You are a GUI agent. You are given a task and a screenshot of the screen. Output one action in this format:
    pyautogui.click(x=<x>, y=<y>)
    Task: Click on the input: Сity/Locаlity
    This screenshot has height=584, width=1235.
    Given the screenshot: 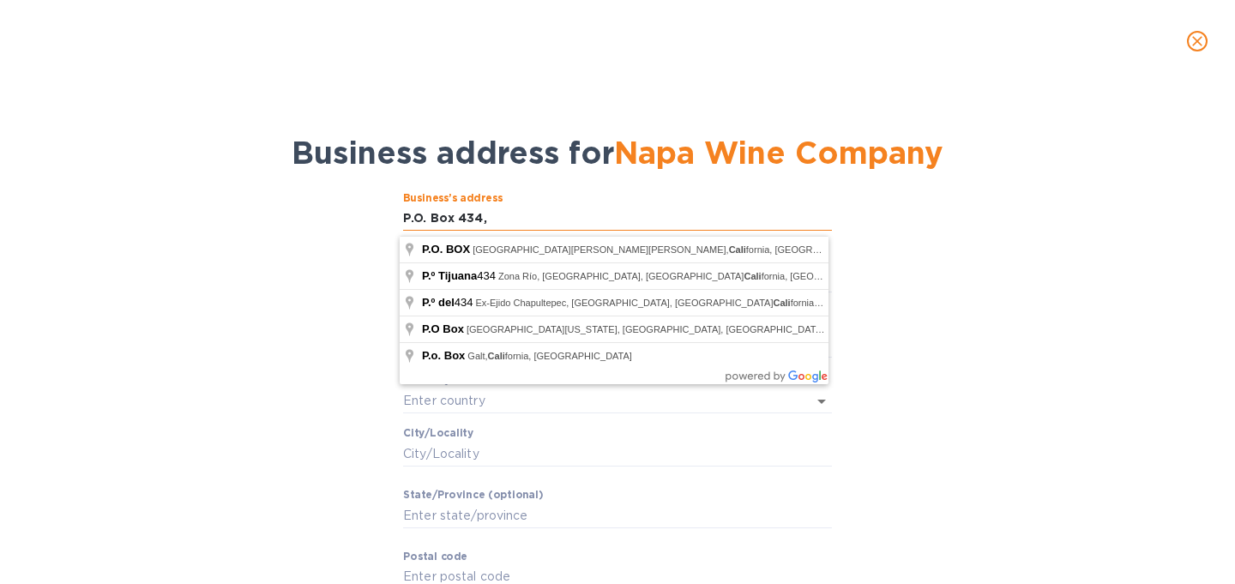 What is the action you would take?
    pyautogui.click(x=618, y=454)
    